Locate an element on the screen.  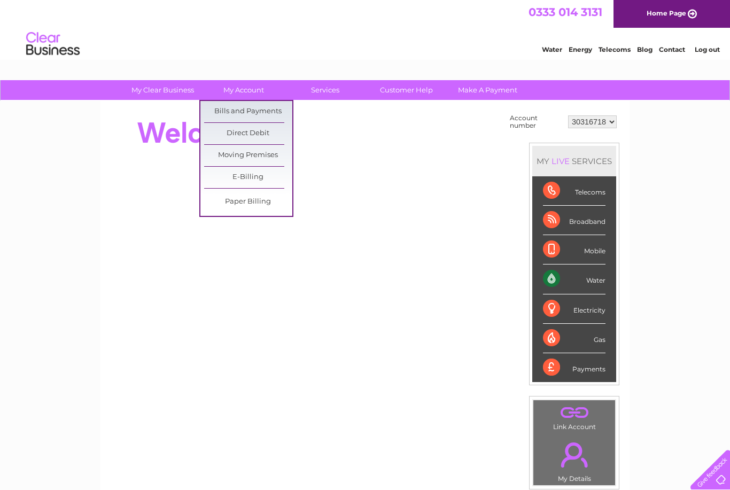
a: Energy is located at coordinates (581, 49).